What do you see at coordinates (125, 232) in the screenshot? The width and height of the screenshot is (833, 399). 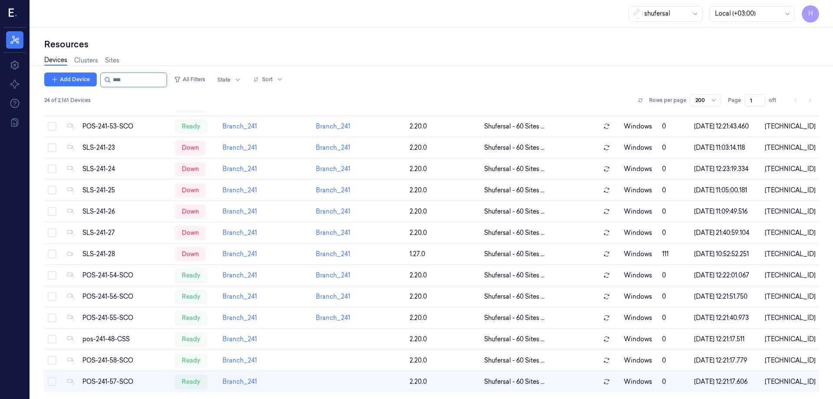 I see `div: SLS-241-27` at bounding box center [125, 232].